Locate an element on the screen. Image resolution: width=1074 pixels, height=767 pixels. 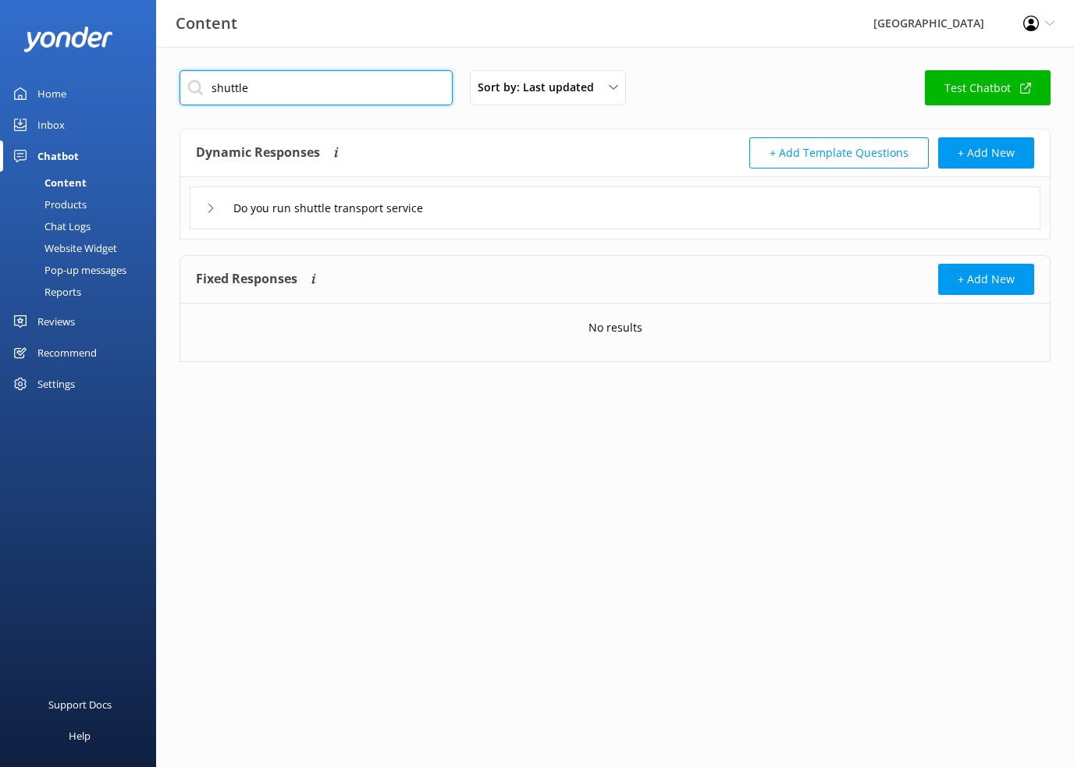
p: No results is located at coordinates (615, 328).